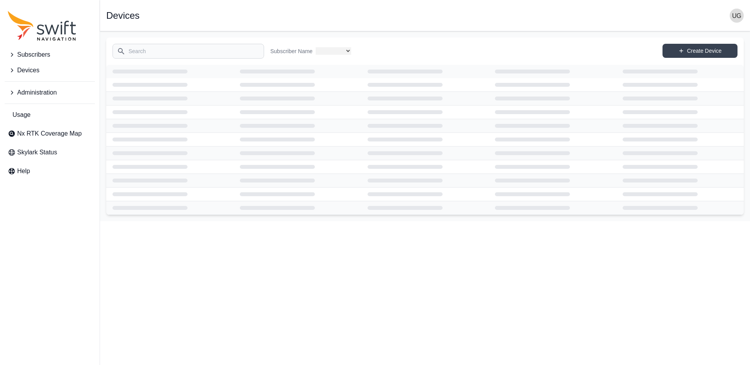 This screenshot has width=750, height=365. I want to click on span: Nx RTK Coverage Map, so click(49, 134).